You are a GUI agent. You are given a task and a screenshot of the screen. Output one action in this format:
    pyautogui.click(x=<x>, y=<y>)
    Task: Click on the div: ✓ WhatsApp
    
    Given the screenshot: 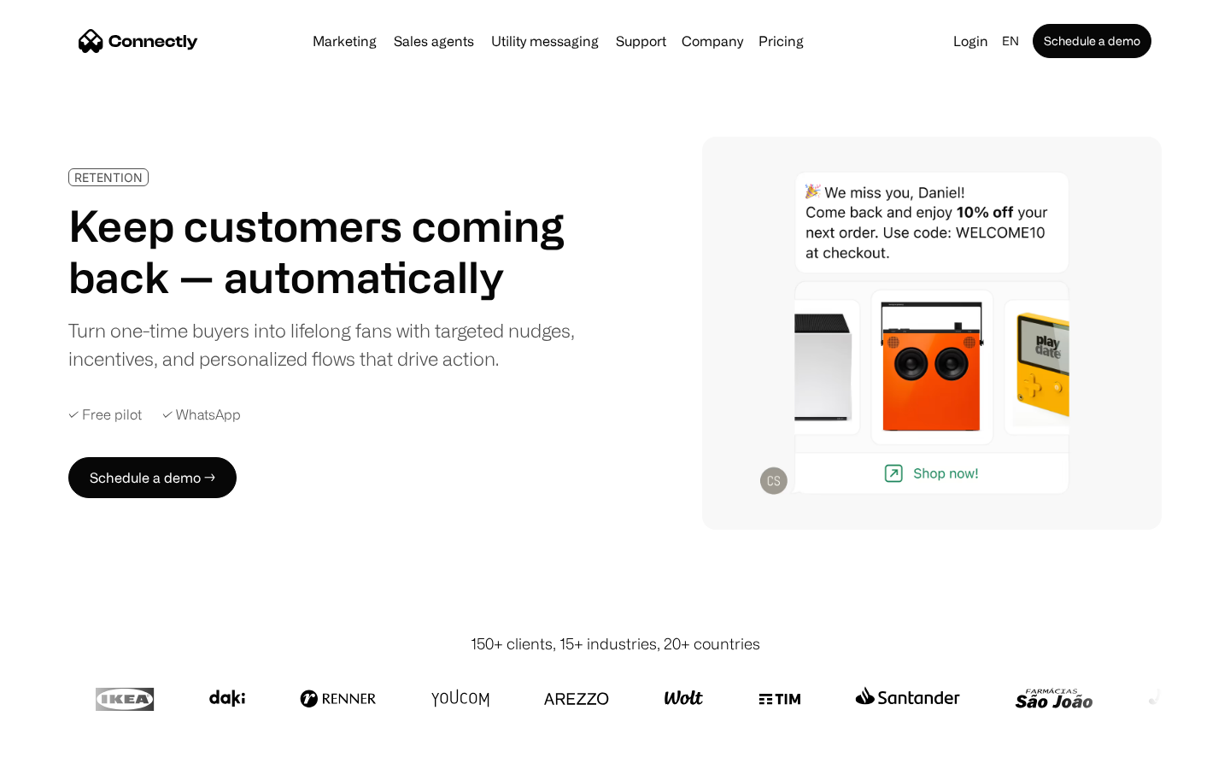 What is the action you would take?
    pyautogui.click(x=202, y=414)
    